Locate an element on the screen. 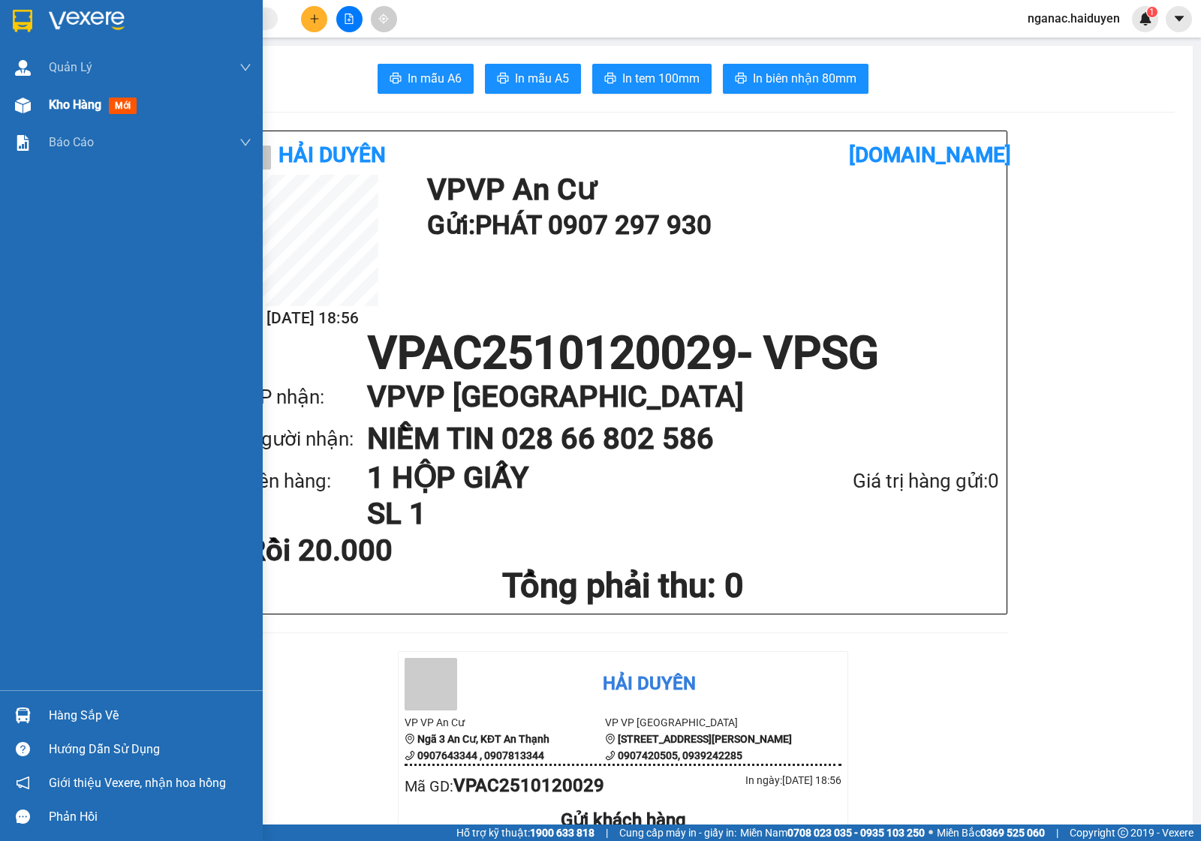 The width and height of the screenshot is (1201, 841). span: Kho hàng is located at coordinates (75, 104).